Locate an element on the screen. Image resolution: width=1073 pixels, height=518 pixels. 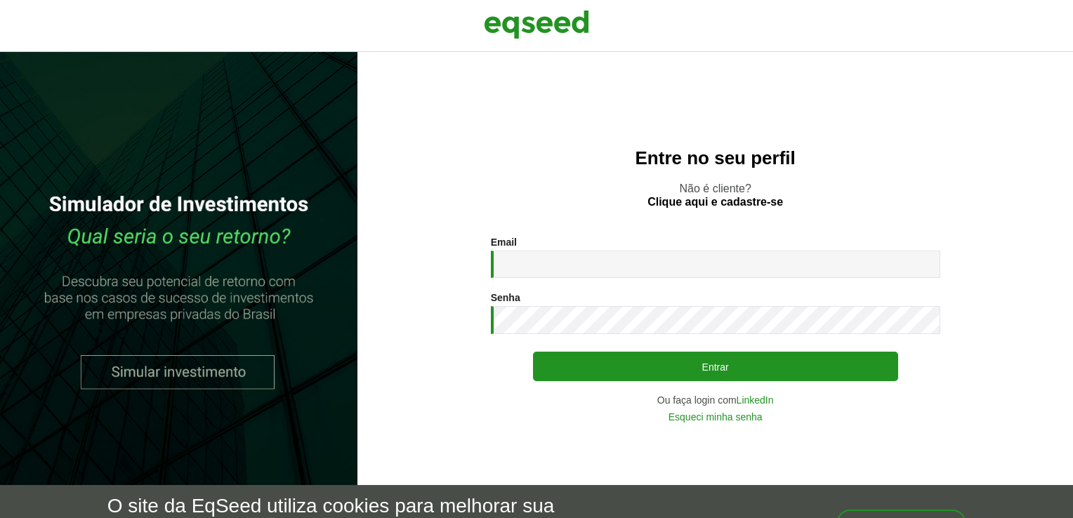
div: Ou faça login com is located at coordinates (716, 400).